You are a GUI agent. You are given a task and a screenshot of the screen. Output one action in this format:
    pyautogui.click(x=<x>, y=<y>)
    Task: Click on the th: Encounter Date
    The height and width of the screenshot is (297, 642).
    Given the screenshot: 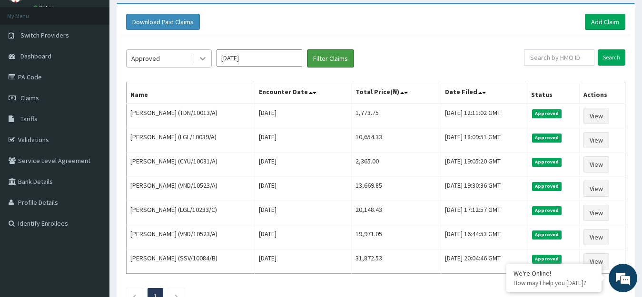 What is the action you would take?
    pyautogui.click(x=303, y=93)
    